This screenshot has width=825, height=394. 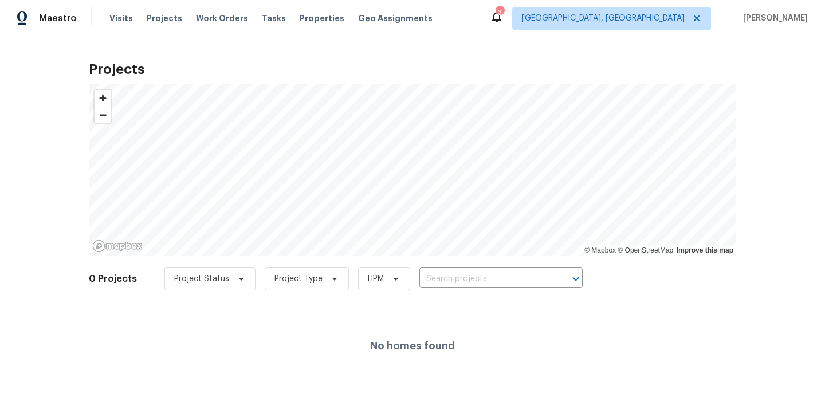 What do you see at coordinates (121, 18) in the screenshot?
I see `span: Visits` at bounding box center [121, 18].